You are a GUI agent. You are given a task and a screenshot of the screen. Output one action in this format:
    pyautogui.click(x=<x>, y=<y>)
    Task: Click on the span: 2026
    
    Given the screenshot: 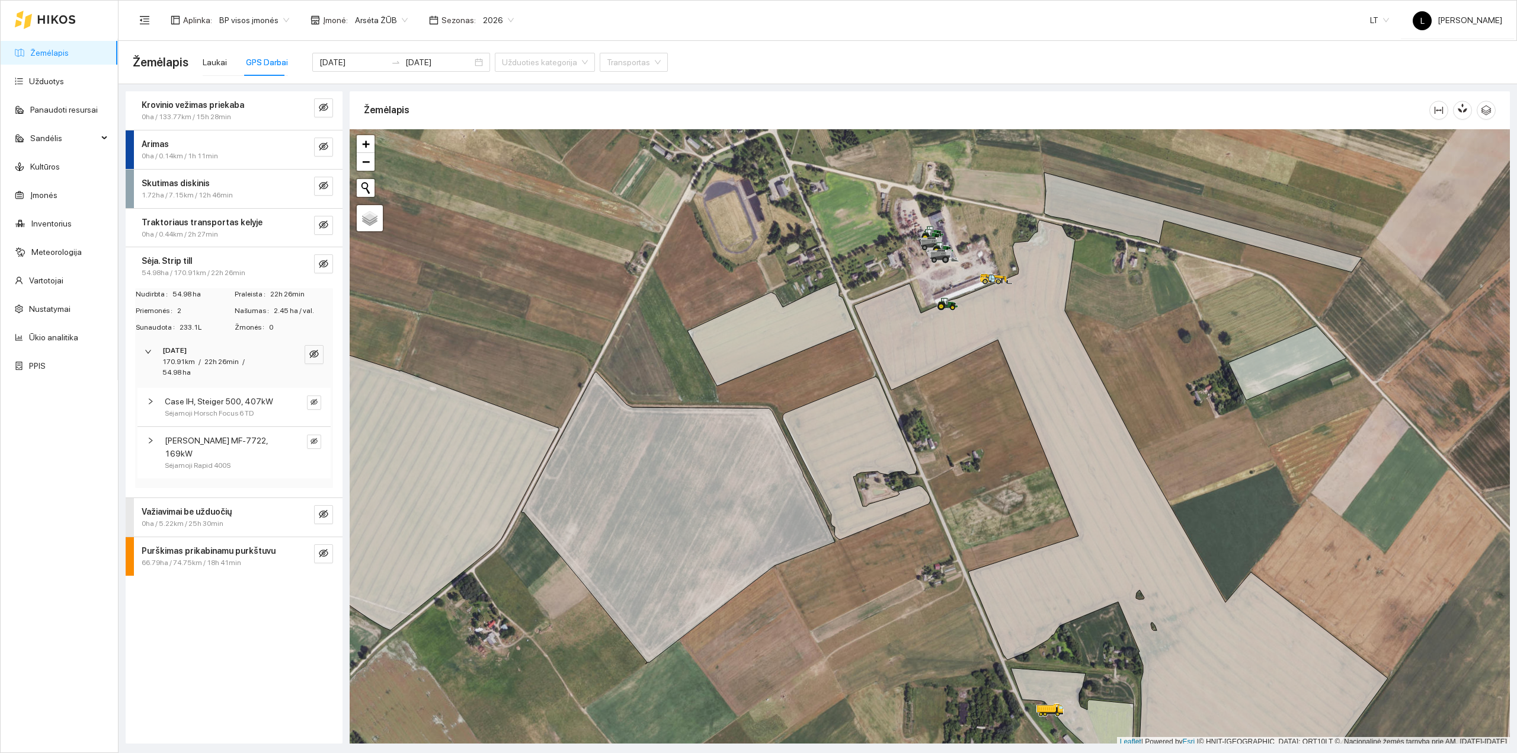 What is the action you would take?
    pyautogui.click(x=498, y=20)
    